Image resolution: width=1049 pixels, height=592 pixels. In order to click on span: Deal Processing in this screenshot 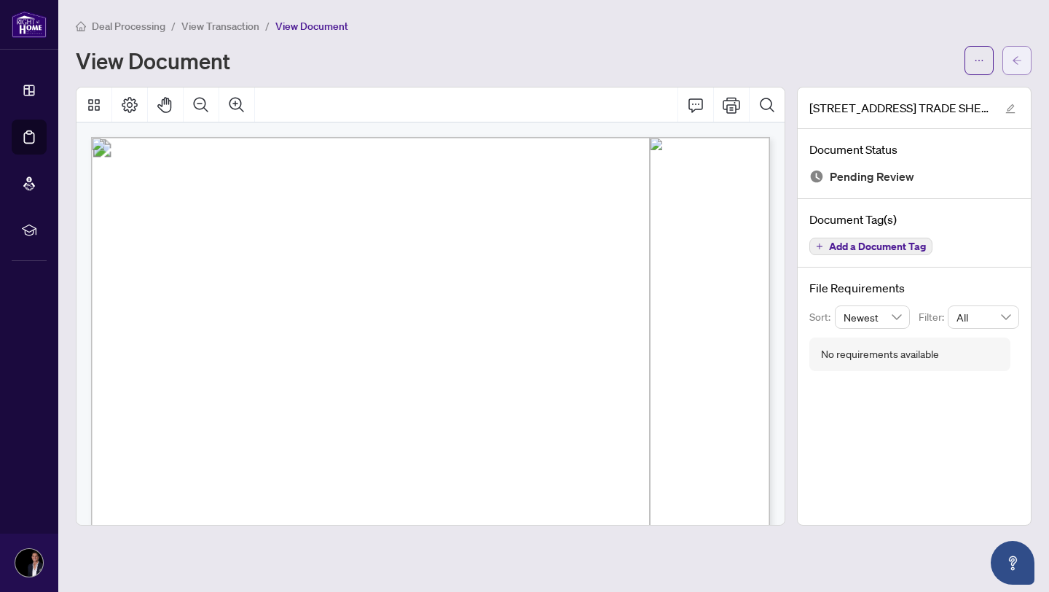, I will do `click(128, 26)`.